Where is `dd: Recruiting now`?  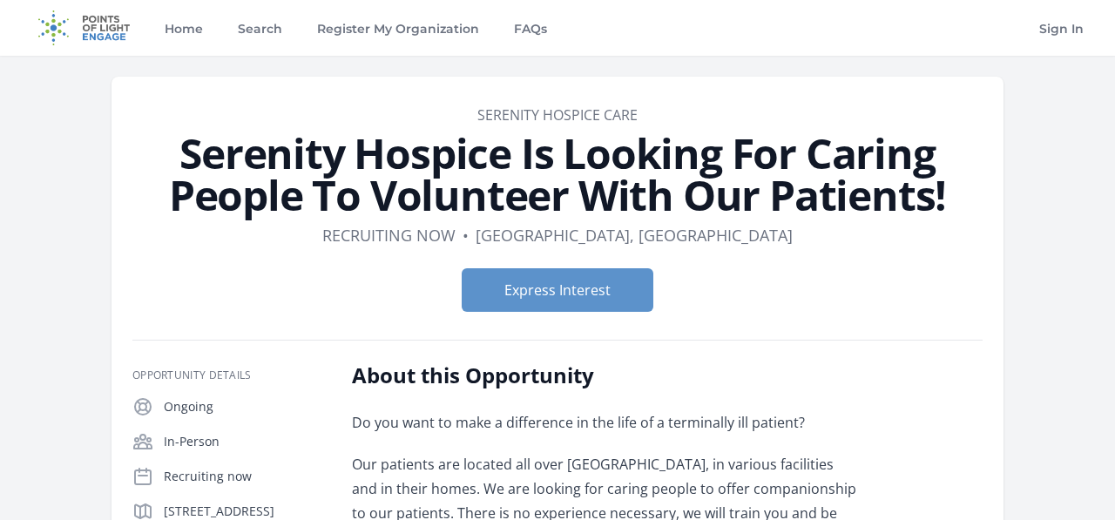 dd: Recruiting now is located at coordinates (389, 235).